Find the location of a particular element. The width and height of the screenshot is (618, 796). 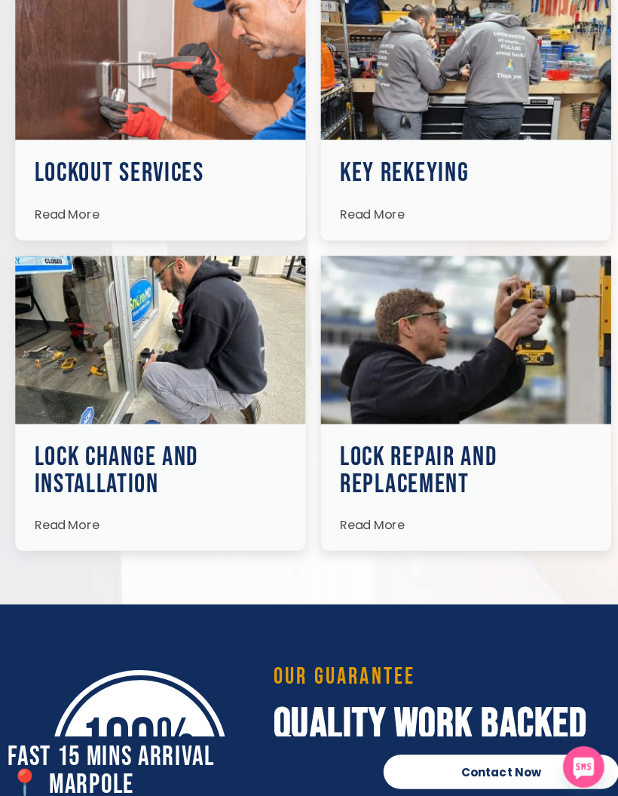

h2: Fast 15 Mins Arrival 📍 marpole is located at coordinates (185, 761).